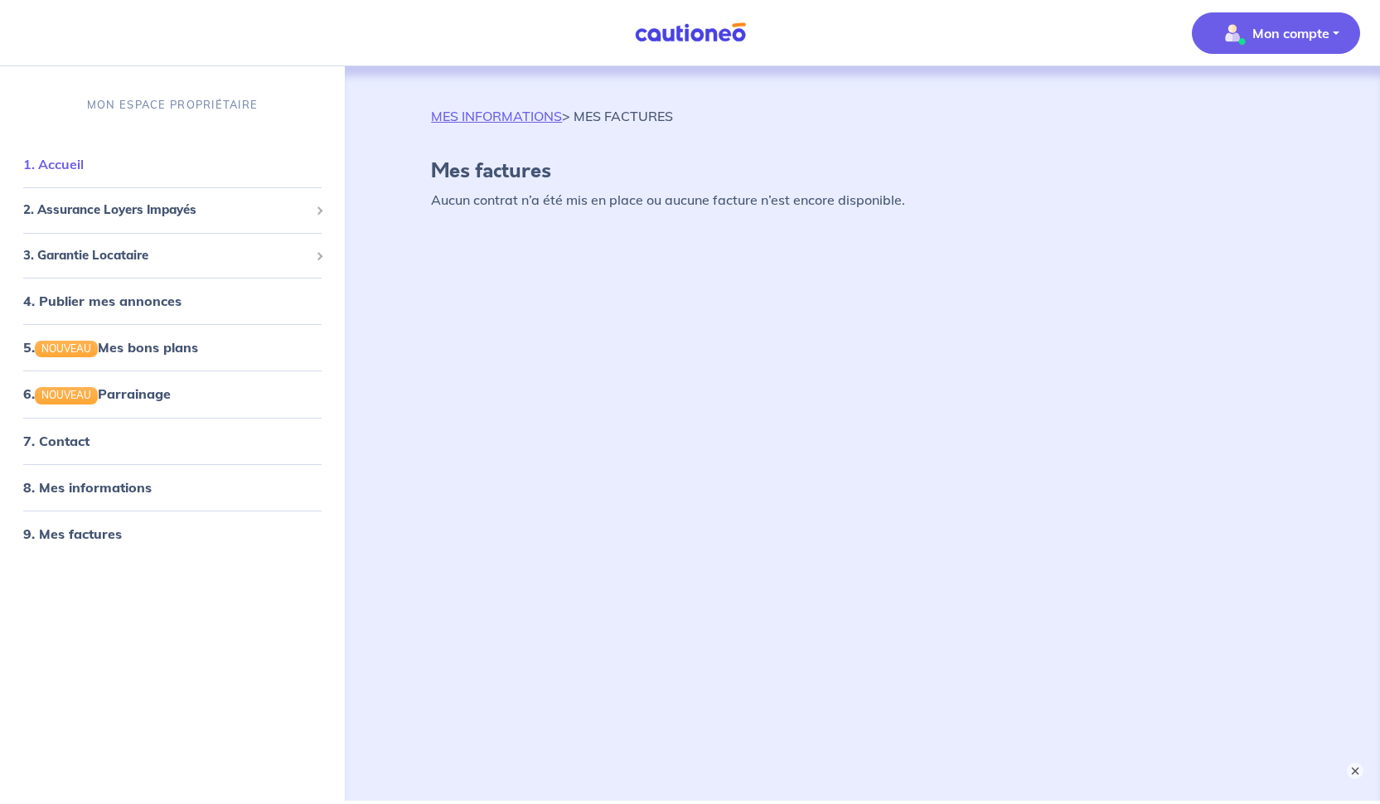  What do you see at coordinates (97, 394) in the screenshot?
I see `a: 6.NOUVEAUParrainage` at bounding box center [97, 394].